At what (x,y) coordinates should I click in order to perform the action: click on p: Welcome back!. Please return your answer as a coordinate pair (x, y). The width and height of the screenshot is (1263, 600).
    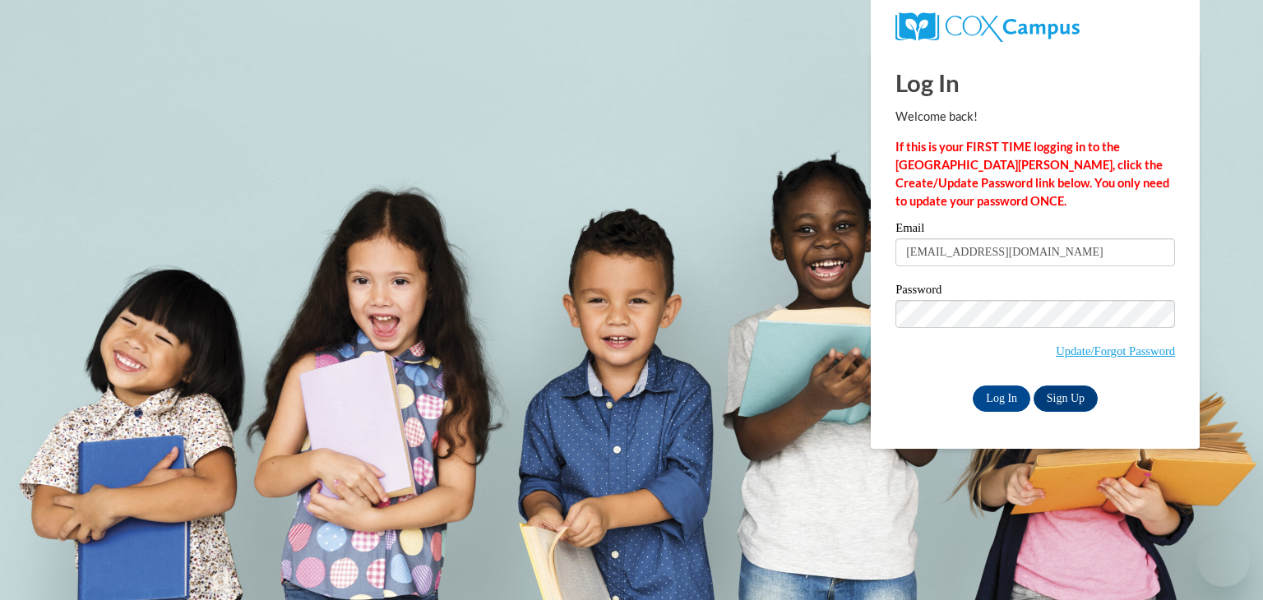
    Looking at the image, I should click on (1036, 117).